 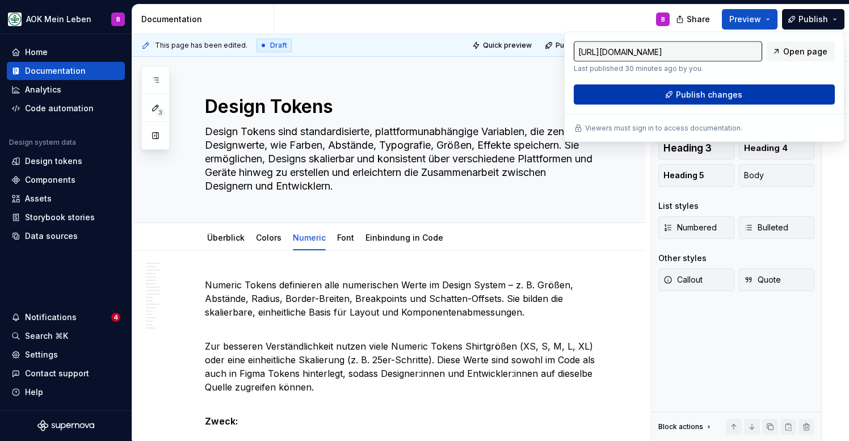 What do you see at coordinates (346, 237) in the screenshot?
I see `div: Font` at bounding box center [346, 237].